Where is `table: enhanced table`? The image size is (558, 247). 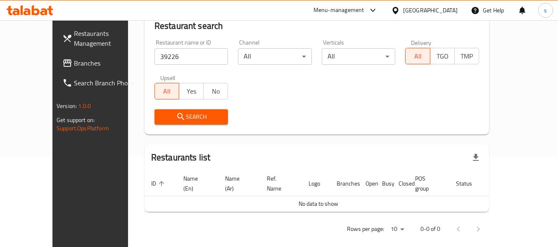 table: enhanced table is located at coordinates (333, 192).